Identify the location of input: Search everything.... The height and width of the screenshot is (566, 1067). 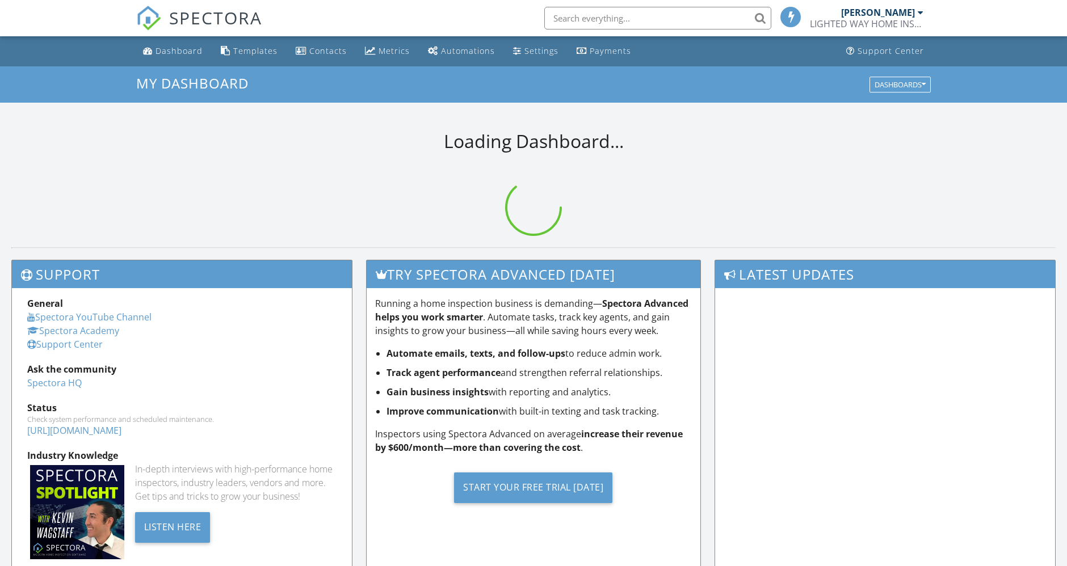
(658, 18).